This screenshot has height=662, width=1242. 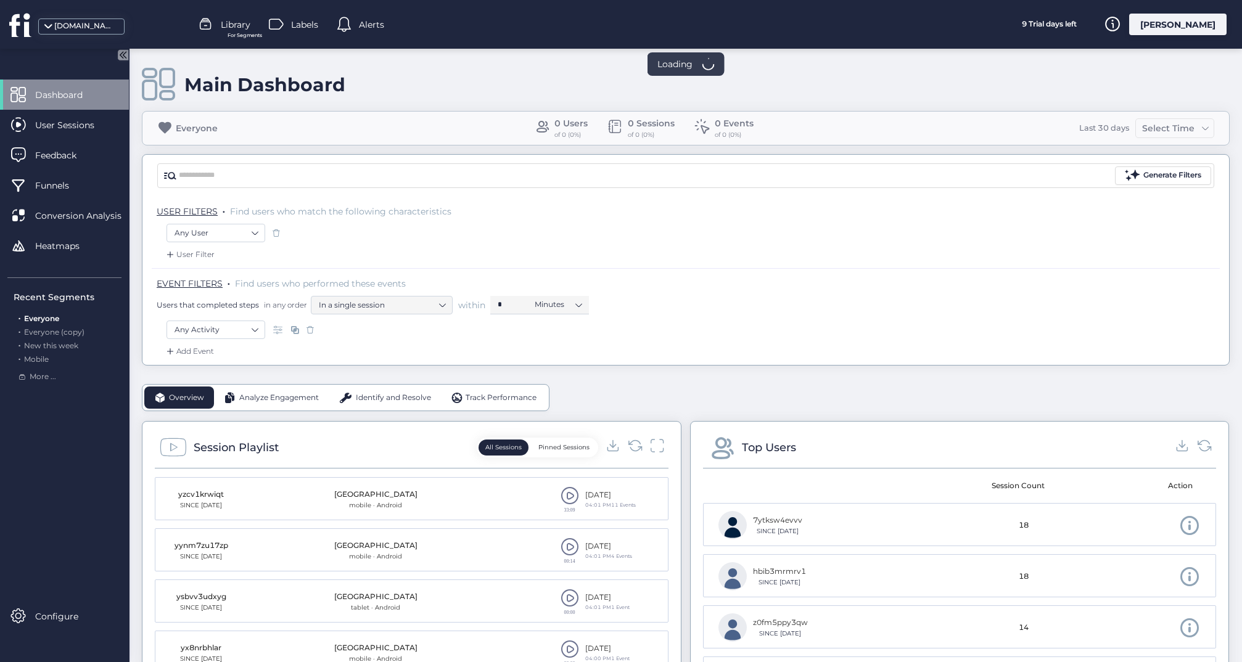 What do you see at coordinates (201, 648) in the screenshot?
I see `div: yx8nrbhlar` at bounding box center [201, 648].